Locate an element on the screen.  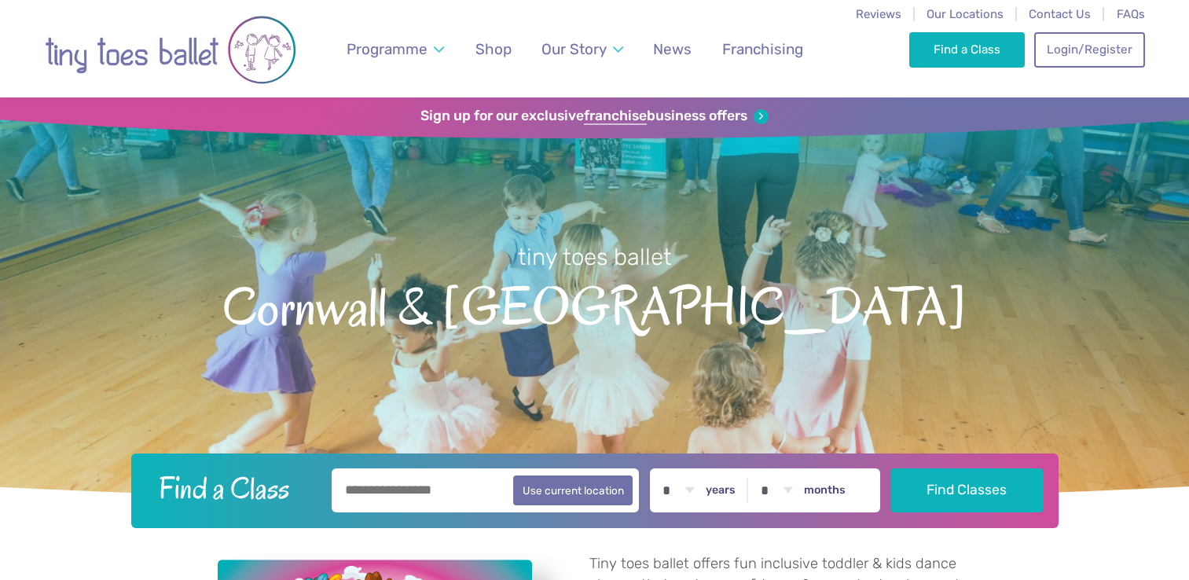
h2: Find a Class is located at coordinates (233, 488).